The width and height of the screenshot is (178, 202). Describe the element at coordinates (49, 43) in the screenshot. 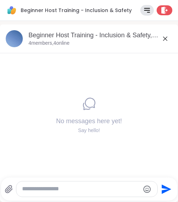

I see `p: 4 members, 4 online` at that location.